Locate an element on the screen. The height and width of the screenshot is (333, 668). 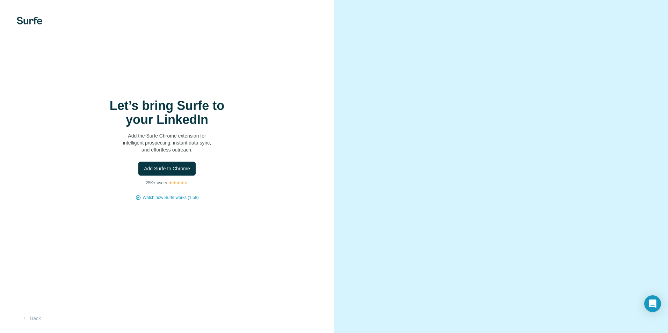
img: Surfe's logo is located at coordinates (29, 21).